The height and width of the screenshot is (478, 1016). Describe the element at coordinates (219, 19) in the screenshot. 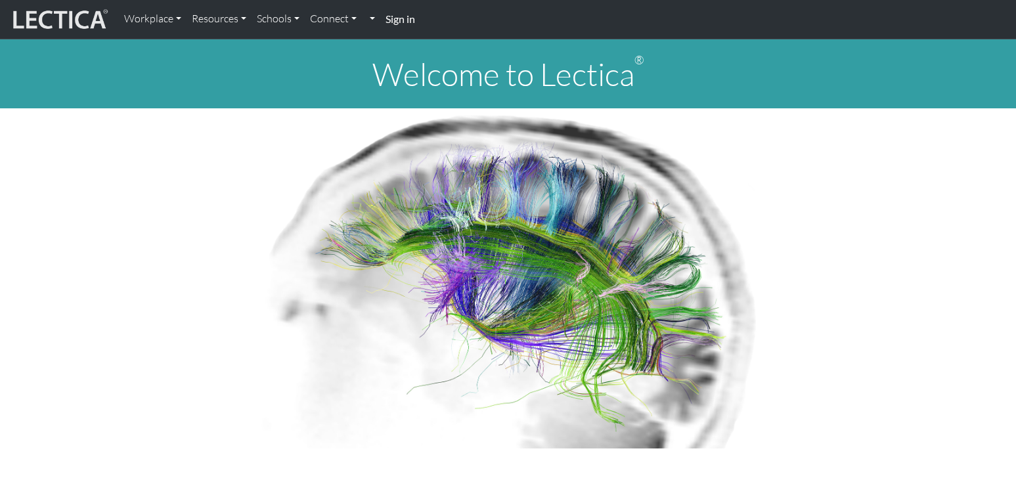

I see `a: Resources` at that location.